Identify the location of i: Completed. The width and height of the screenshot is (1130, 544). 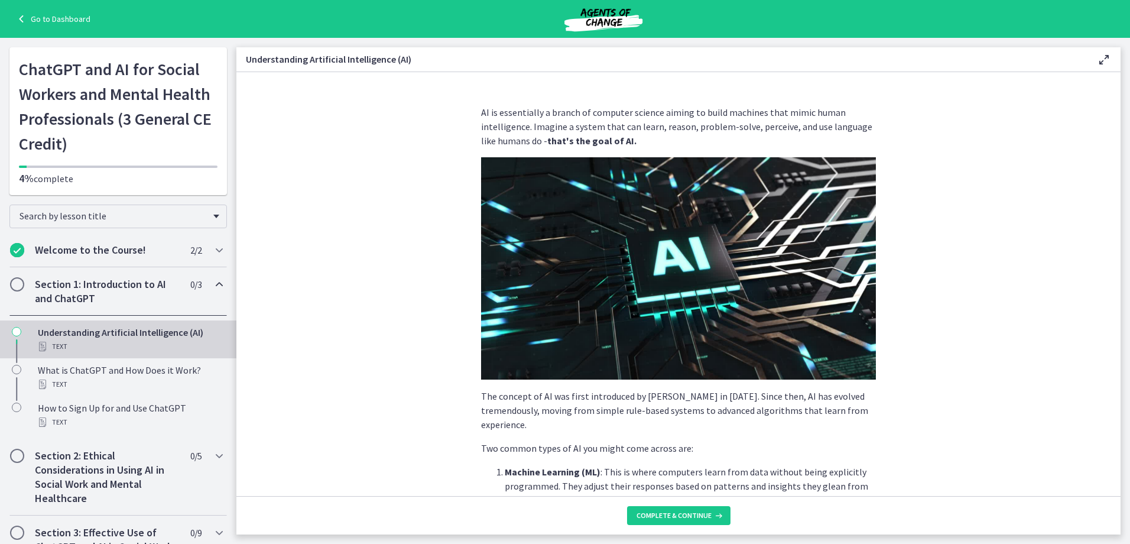
(17, 250).